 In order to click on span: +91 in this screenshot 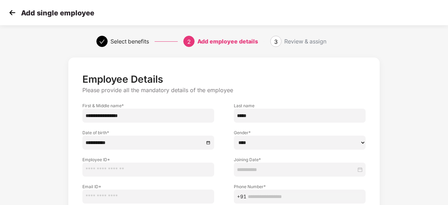, I will do `click(242, 197)`.